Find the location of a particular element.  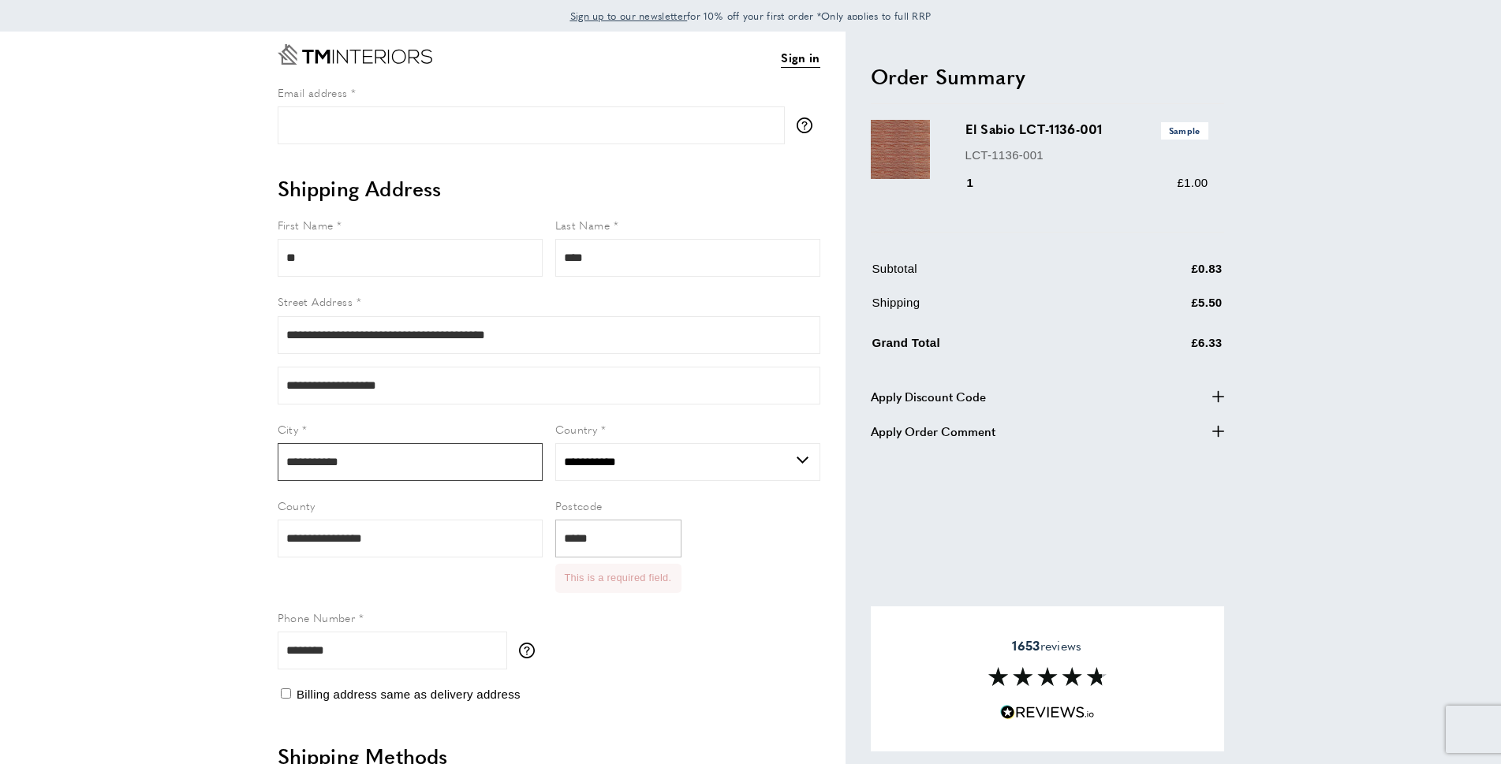

span: Sample is located at coordinates (1185, 130).